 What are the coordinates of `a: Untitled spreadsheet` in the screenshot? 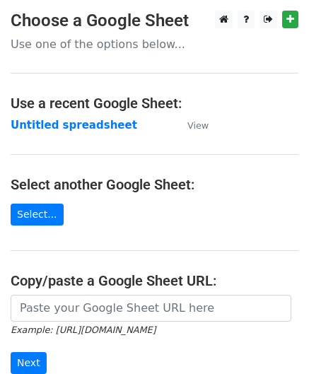 It's located at (74, 125).